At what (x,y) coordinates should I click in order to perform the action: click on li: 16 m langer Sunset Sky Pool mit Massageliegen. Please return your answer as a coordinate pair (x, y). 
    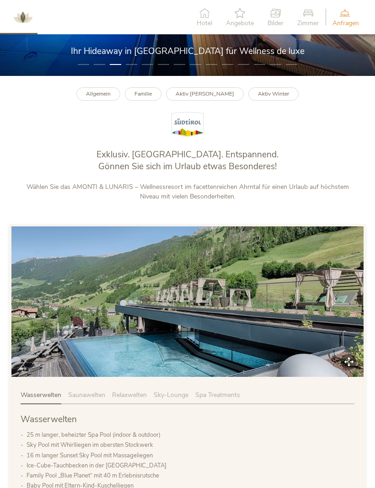
    Looking at the image, I should click on (190, 456).